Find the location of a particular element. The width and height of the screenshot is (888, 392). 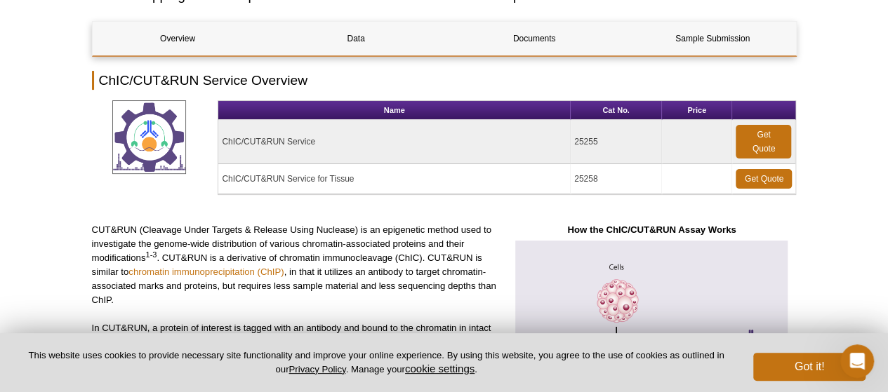

th: Name is located at coordinates (395, 110).